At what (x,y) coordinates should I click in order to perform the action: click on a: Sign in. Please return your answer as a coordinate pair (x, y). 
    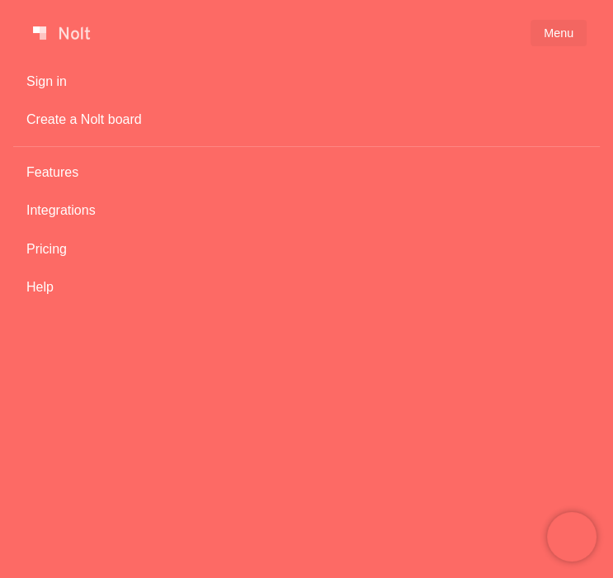
    Looking at the image, I should click on (306, 82).